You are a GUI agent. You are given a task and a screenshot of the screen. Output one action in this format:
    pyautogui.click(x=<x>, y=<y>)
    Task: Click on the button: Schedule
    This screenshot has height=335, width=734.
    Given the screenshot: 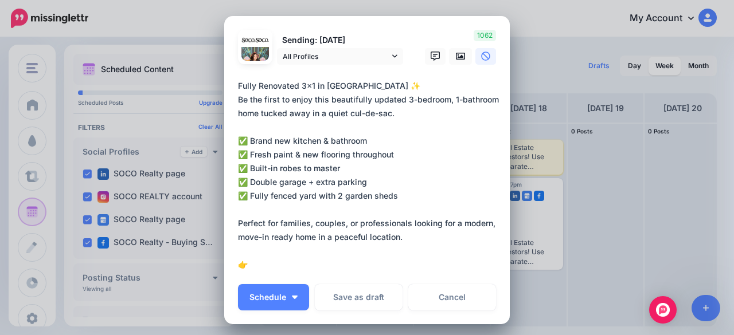 What is the action you would take?
    pyautogui.click(x=274, y=298)
    